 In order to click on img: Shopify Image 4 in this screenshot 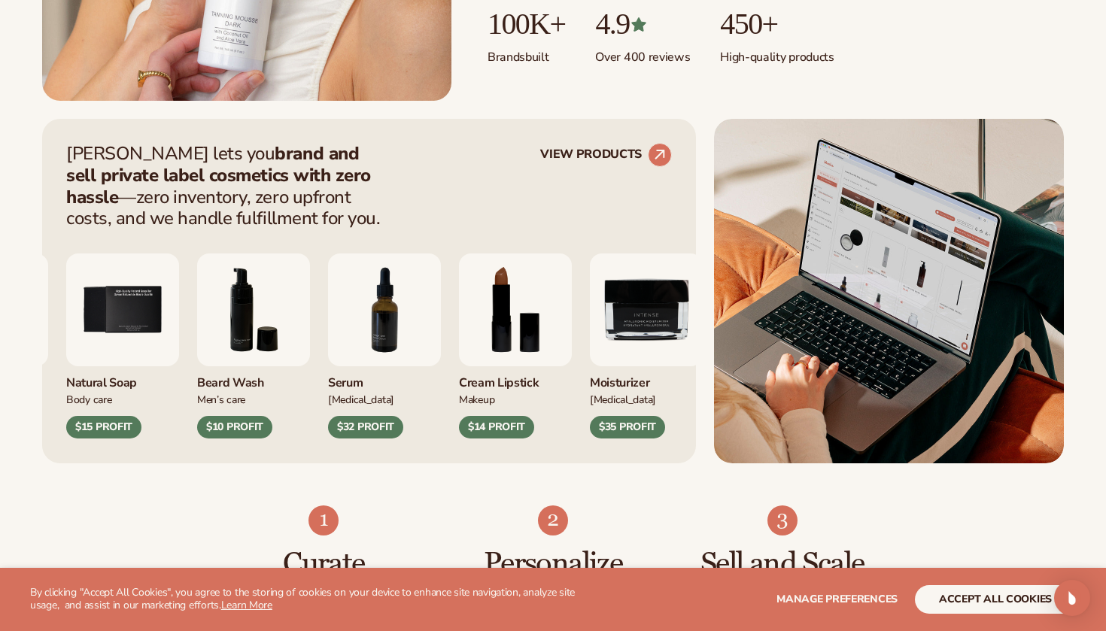, I will do `click(324, 521)`.